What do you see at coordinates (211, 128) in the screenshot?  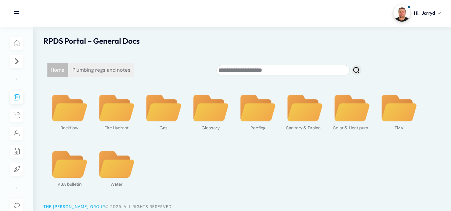 I see `div: Glossary` at bounding box center [211, 128].